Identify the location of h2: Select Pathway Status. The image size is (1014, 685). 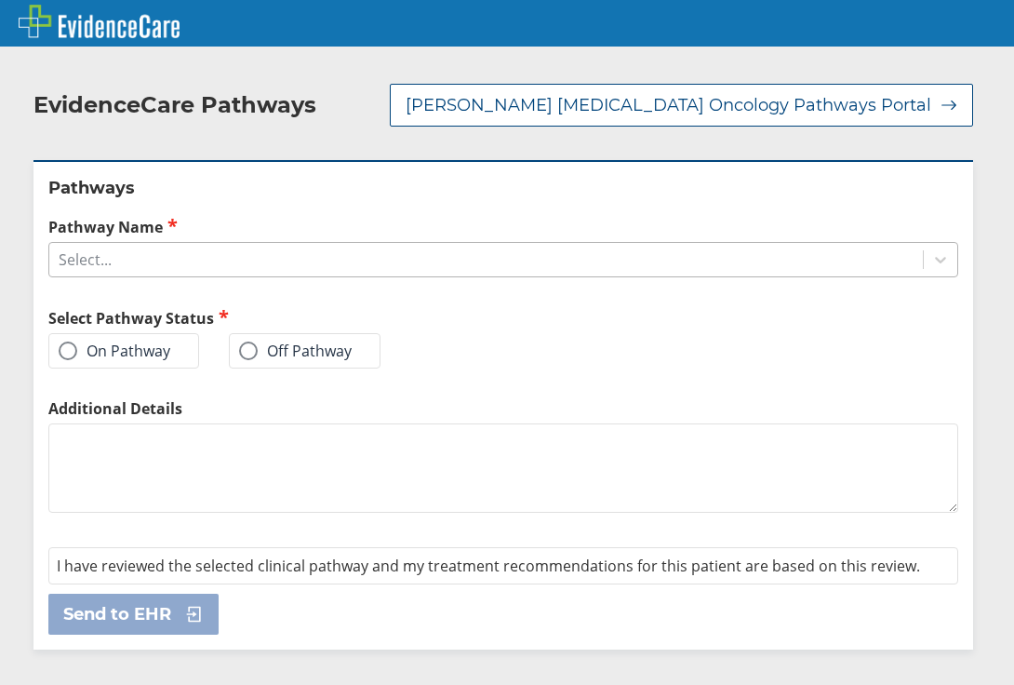
(272, 317).